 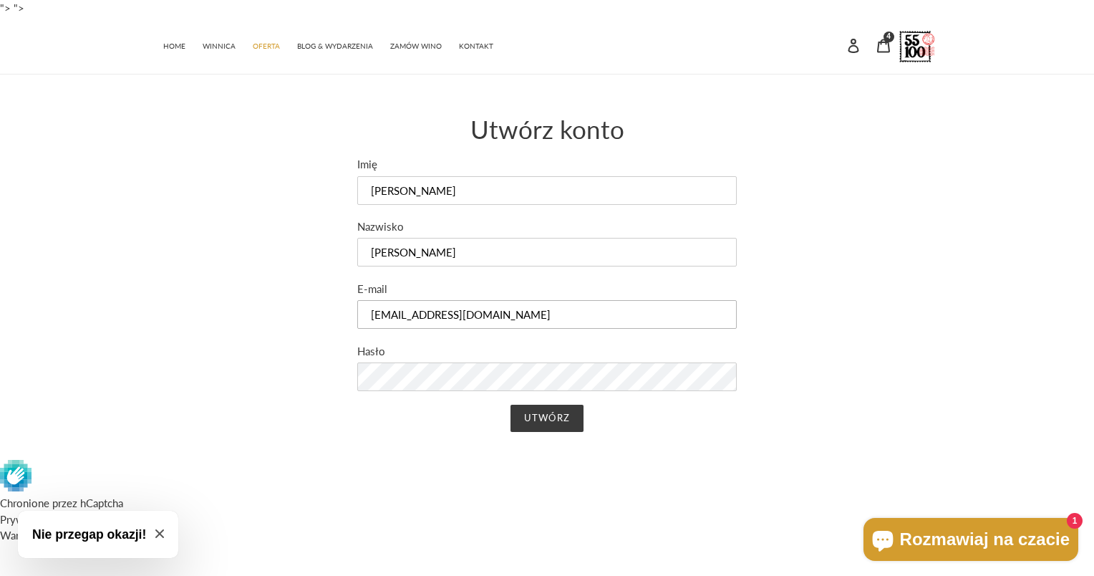 What do you see at coordinates (546, 418) in the screenshot?
I see `input: Utwórz` at bounding box center [546, 418].